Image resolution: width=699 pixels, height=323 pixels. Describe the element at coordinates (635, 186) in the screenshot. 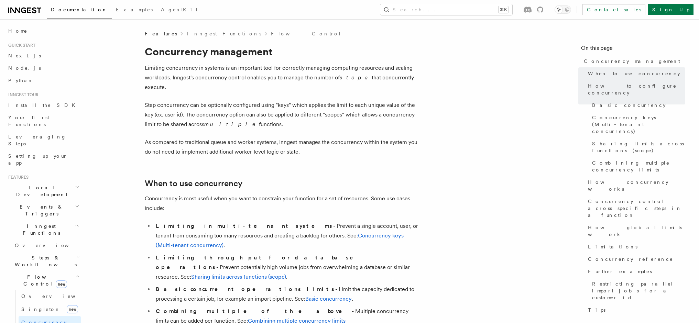

I see `a: How concurrency works` at that location.